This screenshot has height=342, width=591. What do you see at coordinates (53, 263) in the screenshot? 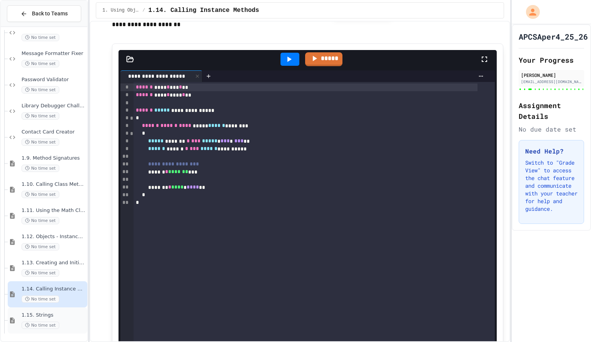
I see `span: 1.13. Creating and Initializing Objects: Constructors` at bounding box center [53, 263].